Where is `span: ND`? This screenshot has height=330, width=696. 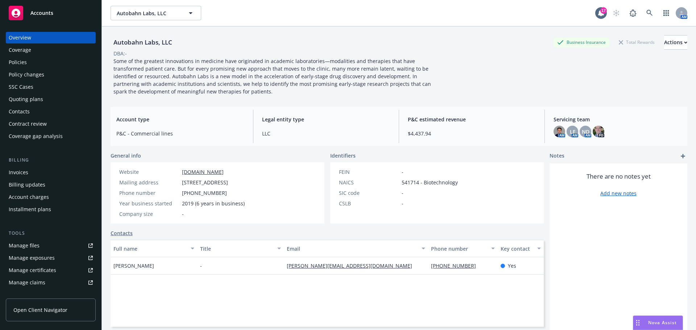 span: ND is located at coordinates (585, 132).